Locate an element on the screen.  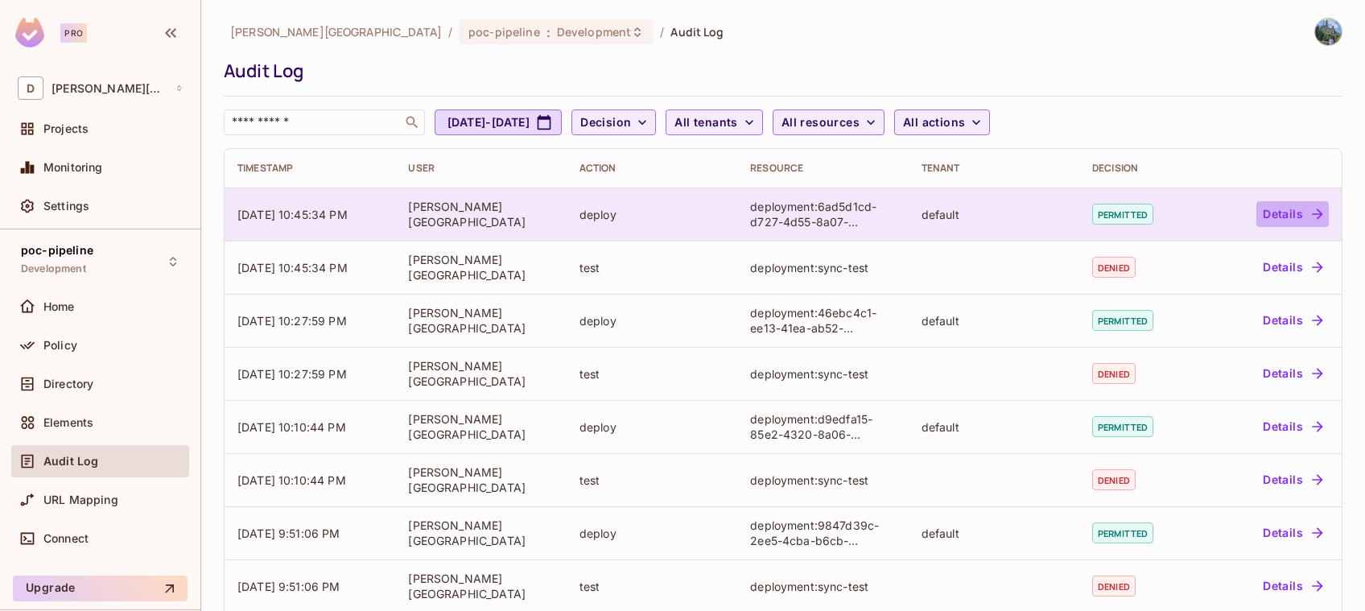
span: Settings is located at coordinates (66, 206).